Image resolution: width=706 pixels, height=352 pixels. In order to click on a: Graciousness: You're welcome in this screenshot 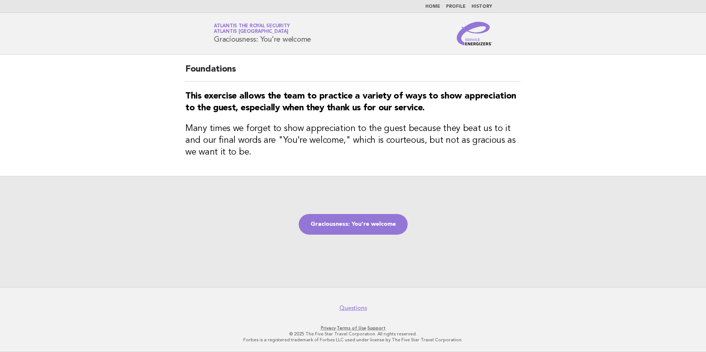, I will do `click(353, 224)`.